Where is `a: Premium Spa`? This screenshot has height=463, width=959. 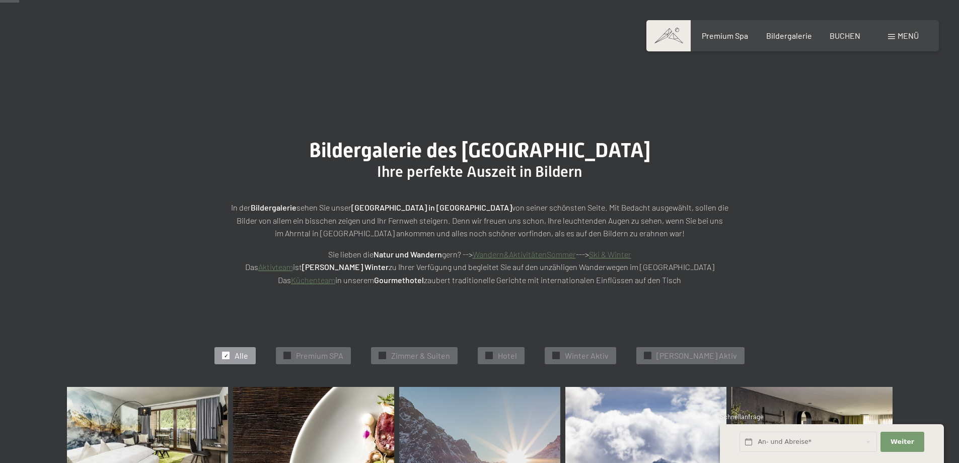 a: Premium Spa is located at coordinates (725, 35).